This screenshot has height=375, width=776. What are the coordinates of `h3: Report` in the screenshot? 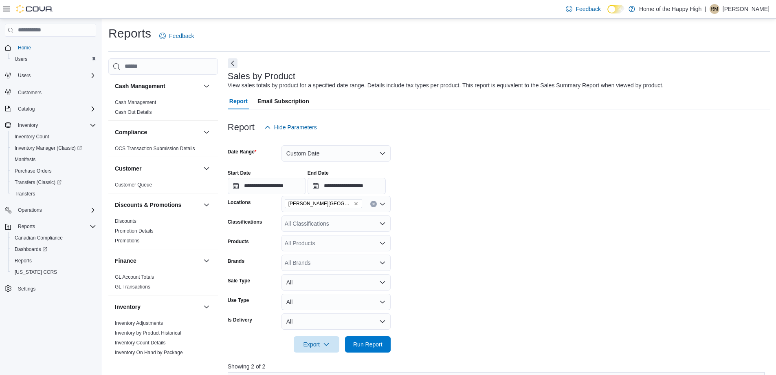 It's located at (241, 127).